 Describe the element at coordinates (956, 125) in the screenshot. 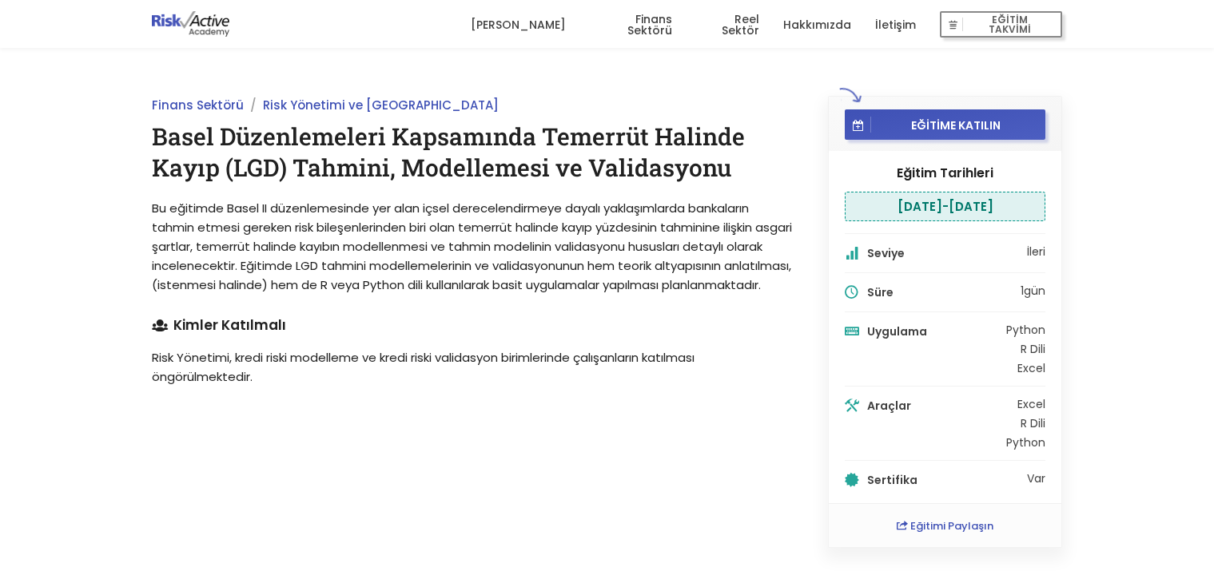

I see `span: EĞİTİME KATILIN` at that location.